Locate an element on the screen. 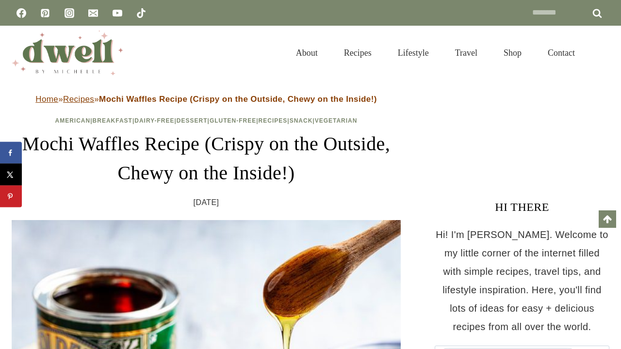 This screenshot has width=621, height=349. h1: Mochi Waffles Recipe (Crispy on the Outside, Chewy on the Inside!) is located at coordinates (206, 159).